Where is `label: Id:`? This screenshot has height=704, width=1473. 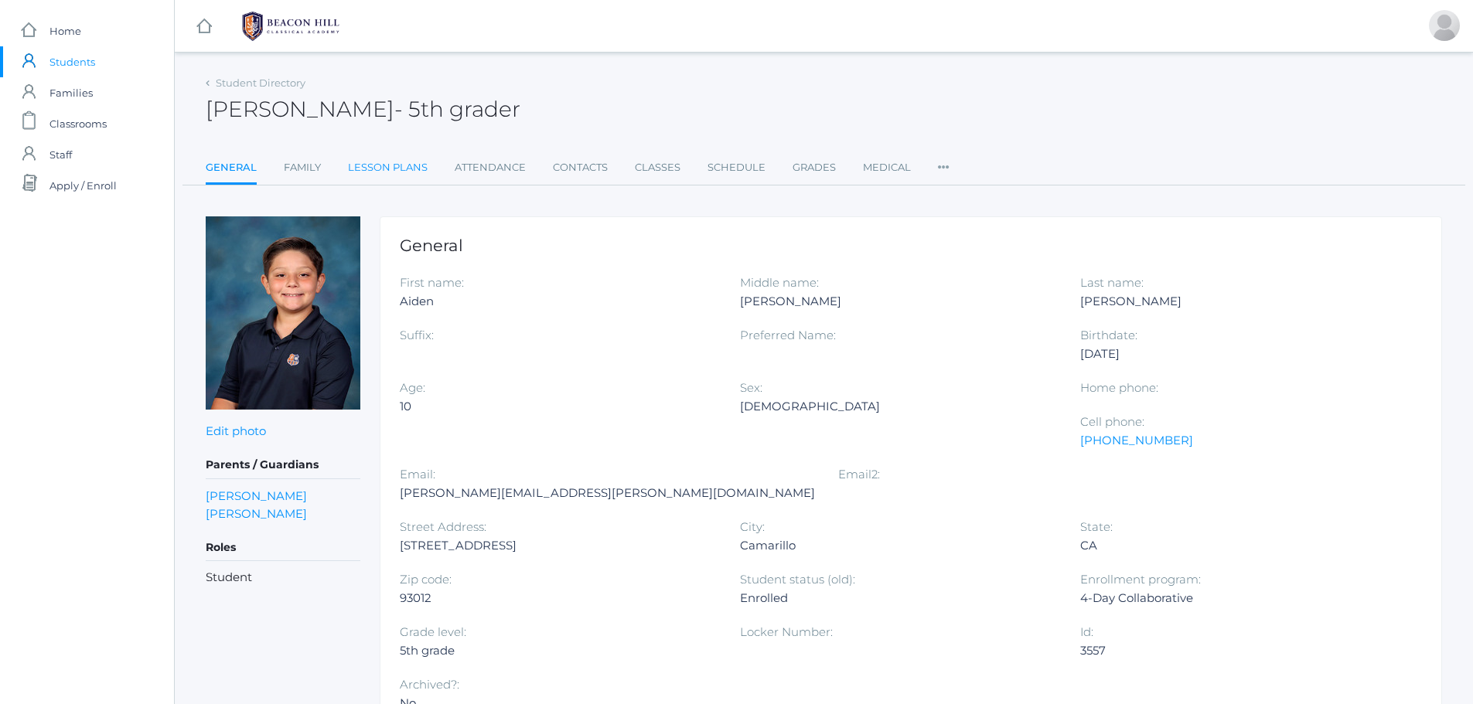 label: Id: is located at coordinates (1086, 632).